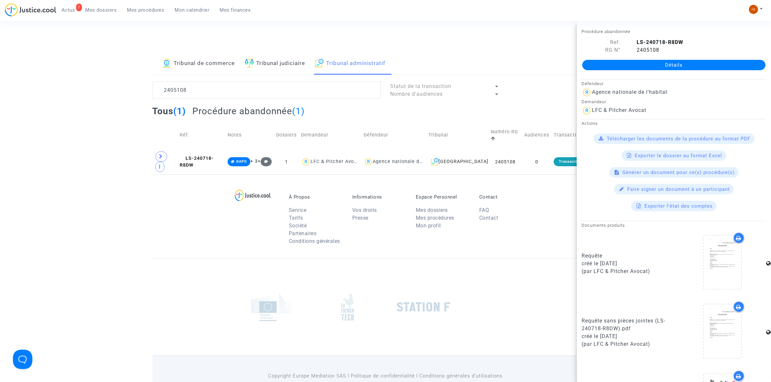 The height and width of the screenshot is (382, 771). I want to click on td: Dossiers, so click(286, 135).